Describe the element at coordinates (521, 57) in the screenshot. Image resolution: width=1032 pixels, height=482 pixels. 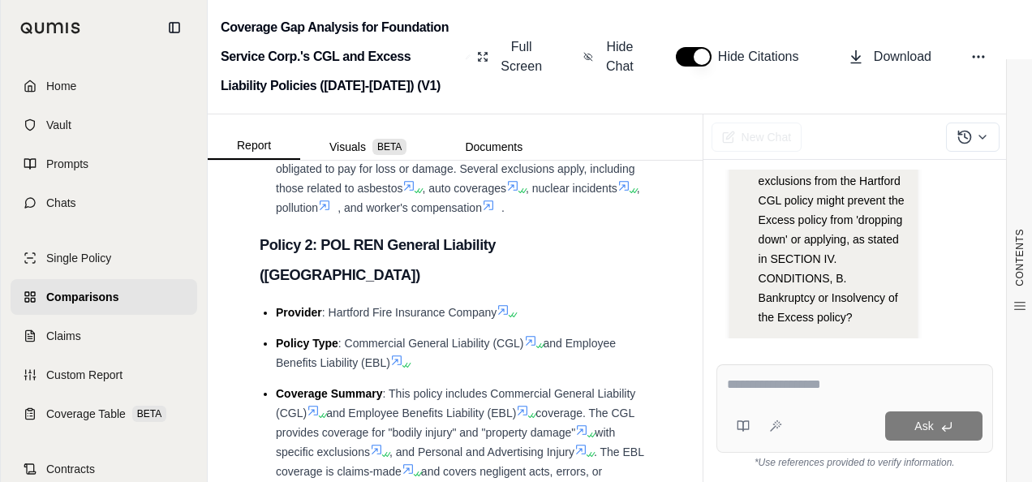
I see `span: Full Screen` at that location.